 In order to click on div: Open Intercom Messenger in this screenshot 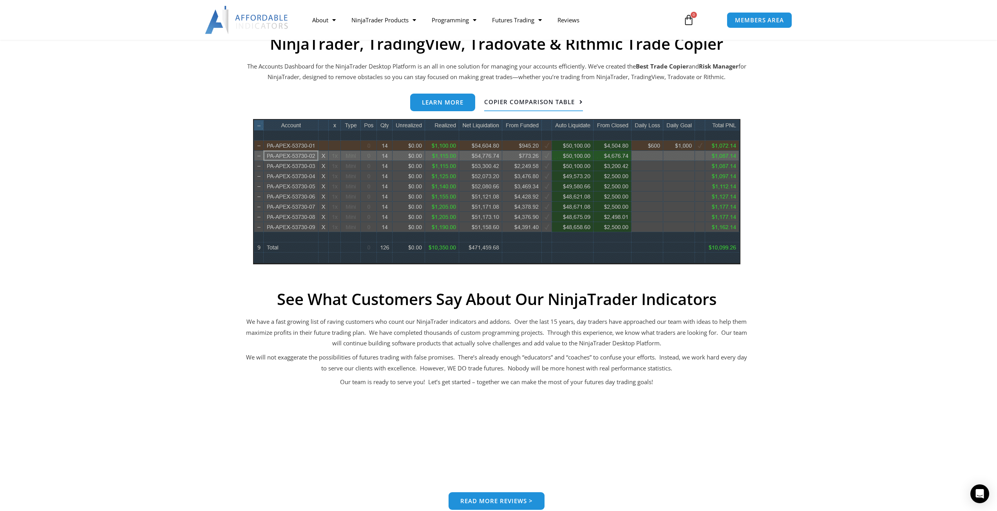, I will do `click(980, 494)`.